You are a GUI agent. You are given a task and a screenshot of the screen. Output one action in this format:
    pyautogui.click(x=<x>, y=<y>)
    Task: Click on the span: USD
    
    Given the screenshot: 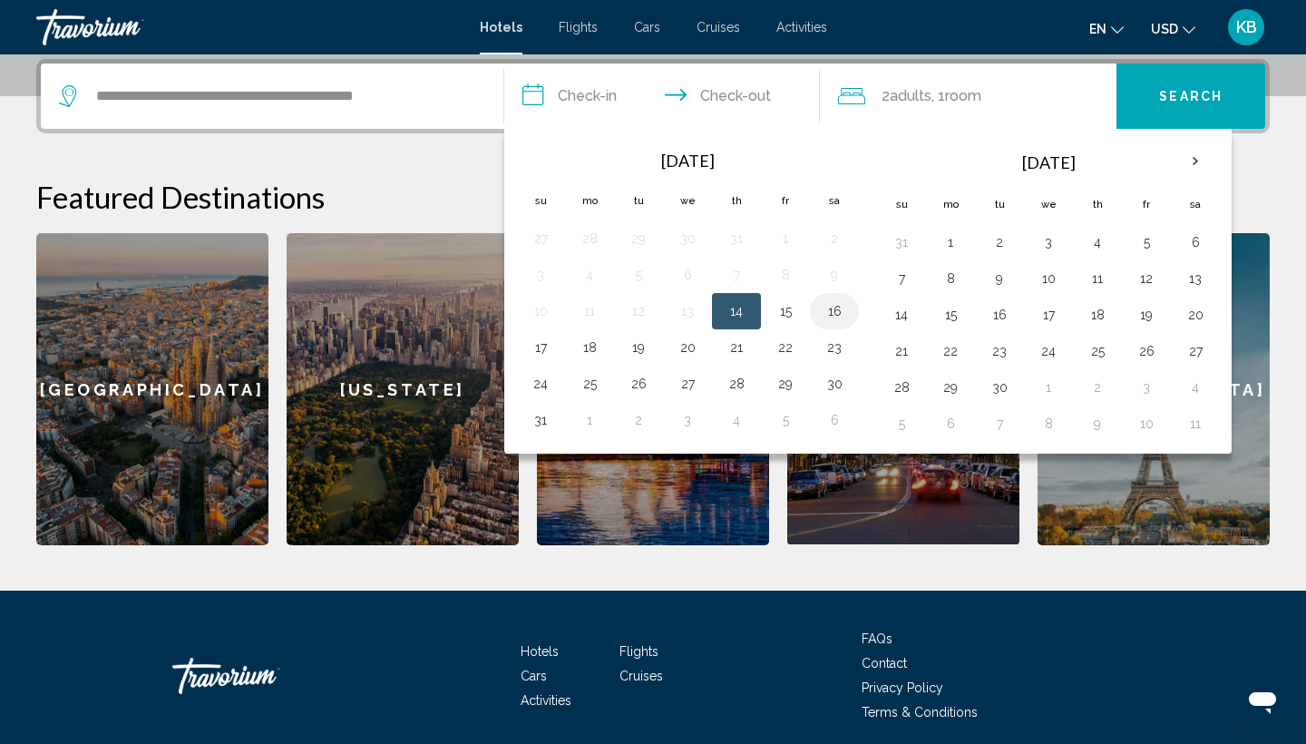 What is the action you would take?
    pyautogui.click(x=1165, y=29)
    